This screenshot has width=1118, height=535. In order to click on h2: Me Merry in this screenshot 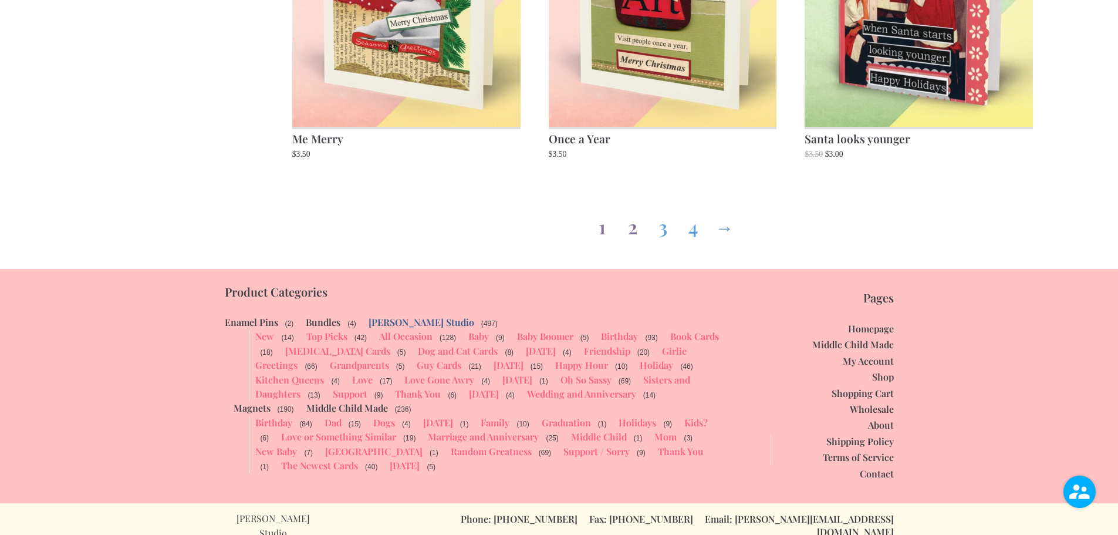, I will do `click(406, 137)`.